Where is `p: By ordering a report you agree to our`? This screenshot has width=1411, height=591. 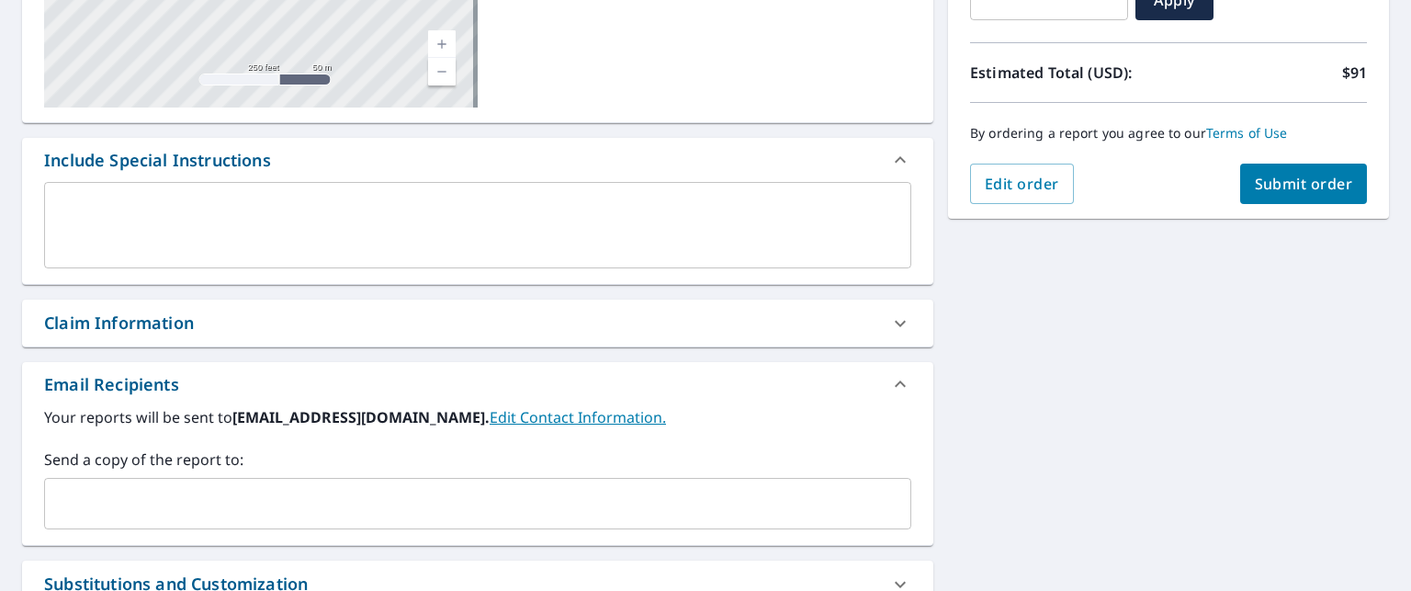 p: By ordering a report you agree to our is located at coordinates (1168, 133).